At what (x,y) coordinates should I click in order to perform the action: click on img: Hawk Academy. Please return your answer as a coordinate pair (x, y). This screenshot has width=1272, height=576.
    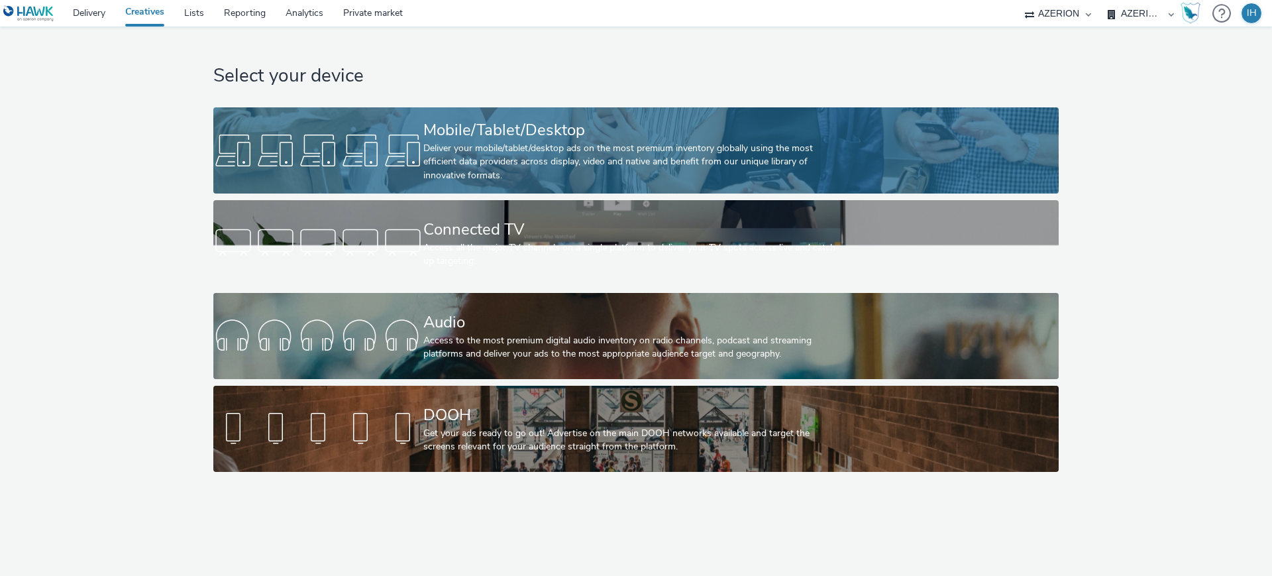
    Looking at the image, I should click on (1191, 13).